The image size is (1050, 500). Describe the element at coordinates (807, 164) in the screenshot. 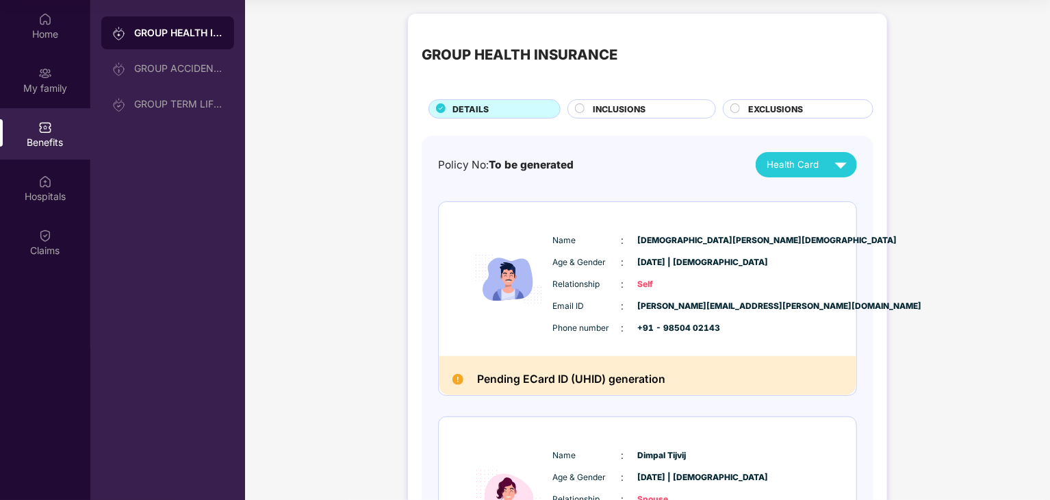

I see `button: Health Card` at that location.